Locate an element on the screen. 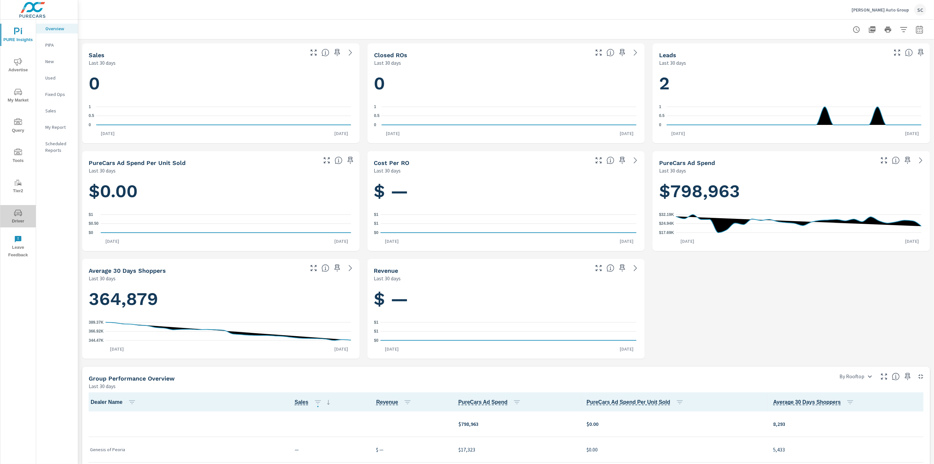 Image resolution: width=934 pixels, height=464 pixels. h1: 2 is located at coordinates (791, 83).